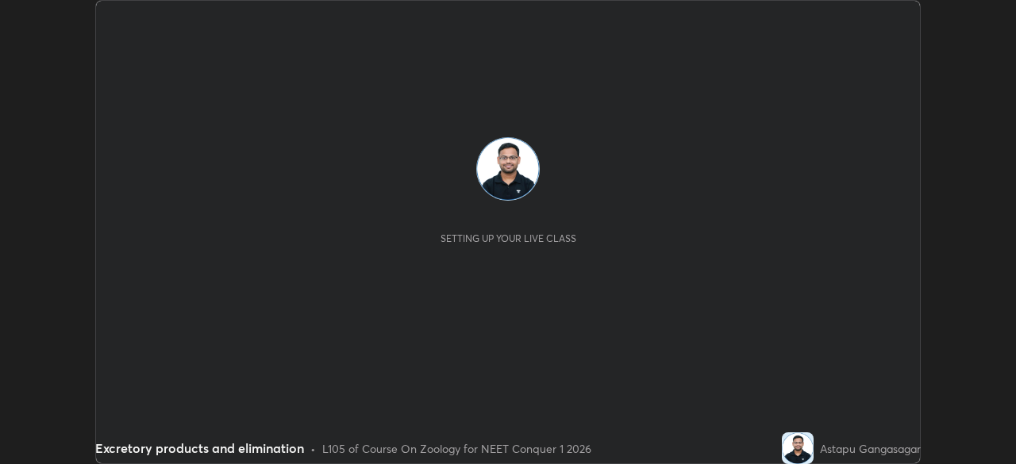 This screenshot has width=1016, height=464. What do you see at coordinates (456, 448) in the screenshot?
I see `div: L105 of Course On Zoology for NEET Conquer 1 2026` at bounding box center [456, 448].